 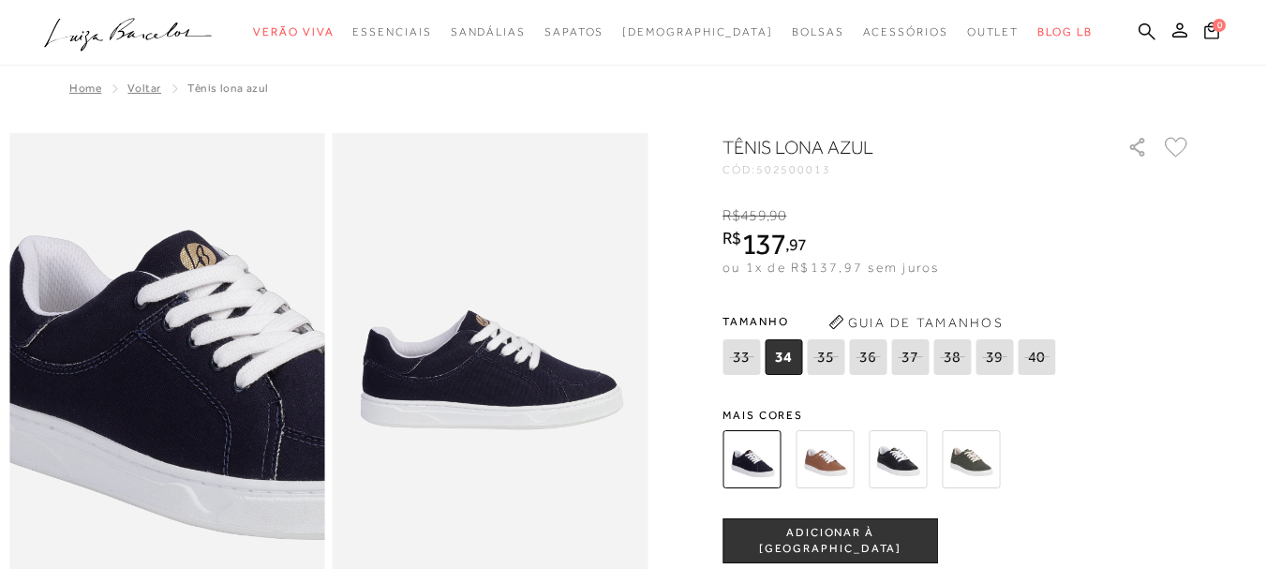 What do you see at coordinates (228, 88) in the screenshot?
I see `span: Tênis lona azul` at bounding box center [228, 88].